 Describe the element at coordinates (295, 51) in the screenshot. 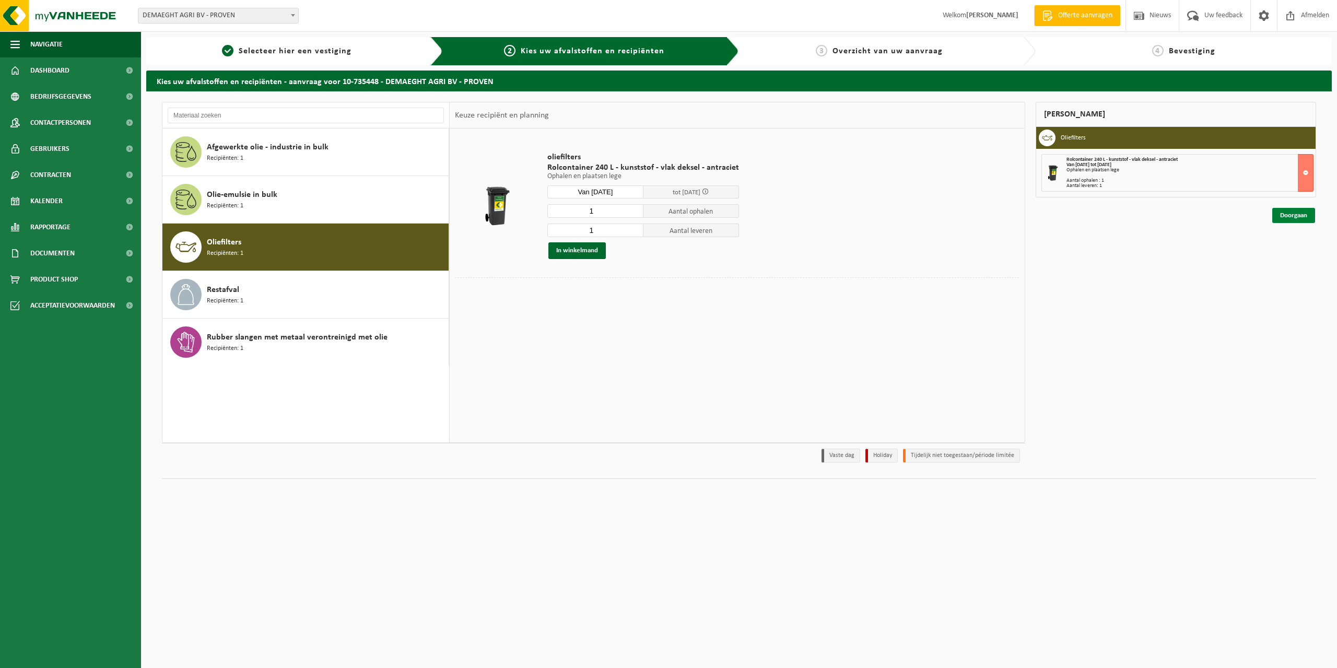

I see `span: Selecteer hier een vestiging` at that location.